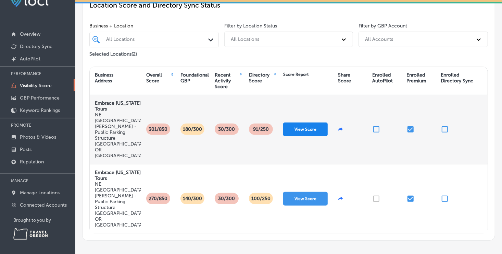 Image resolution: width=502 pixels, height=254 pixels. What do you see at coordinates (261, 78) in the screenshot?
I see `div: Directory Score` at bounding box center [261, 78].